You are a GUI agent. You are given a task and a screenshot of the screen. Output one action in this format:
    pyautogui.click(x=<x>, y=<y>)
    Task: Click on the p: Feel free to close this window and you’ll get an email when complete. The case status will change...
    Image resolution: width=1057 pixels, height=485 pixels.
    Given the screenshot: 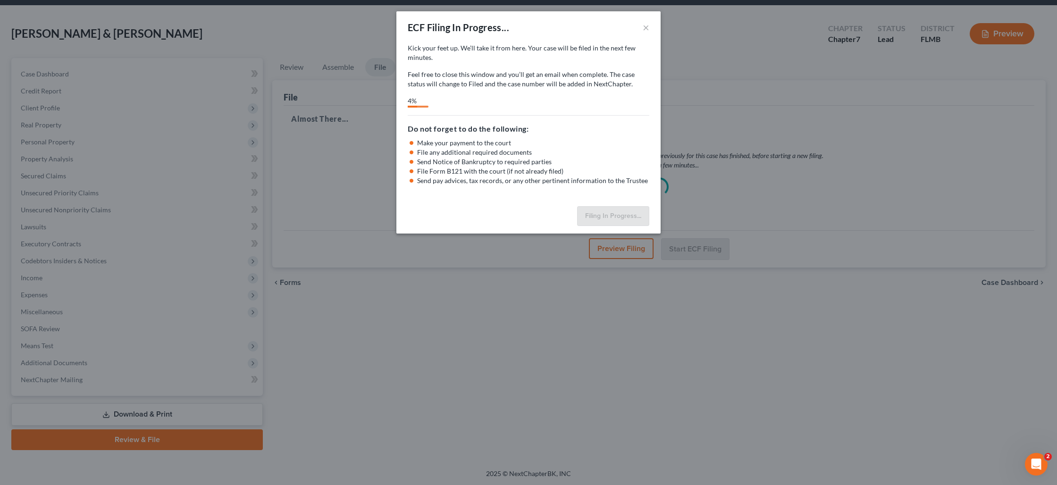 What is the action you would take?
    pyautogui.click(x=528, y=79)
    